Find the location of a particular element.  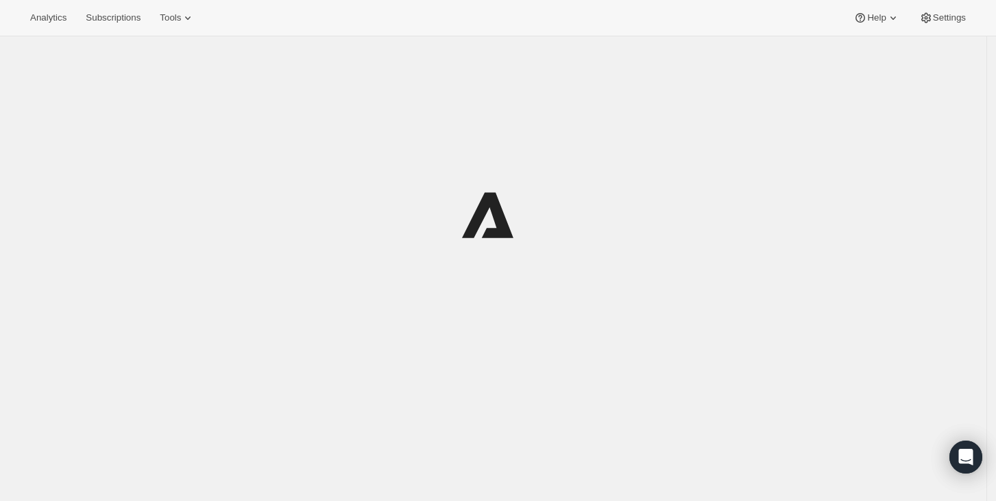

span: Help is located at coordinates (876, 18).